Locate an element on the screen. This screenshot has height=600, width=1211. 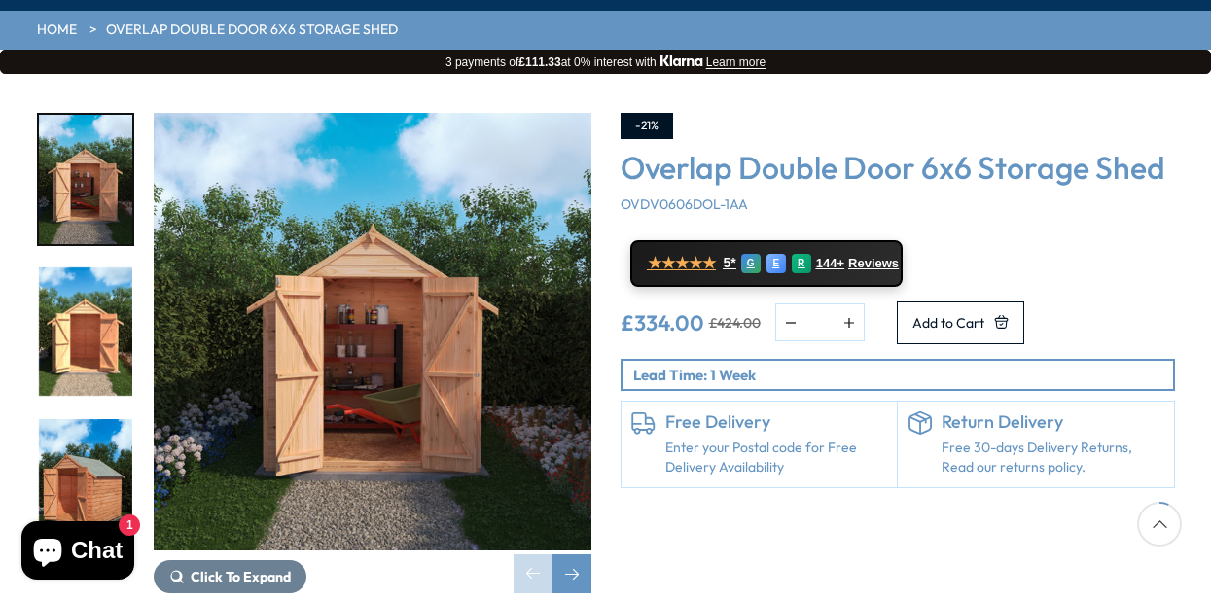
inbox-online-store-chat: Shopify online store chat is located at coordinates (78, 552).